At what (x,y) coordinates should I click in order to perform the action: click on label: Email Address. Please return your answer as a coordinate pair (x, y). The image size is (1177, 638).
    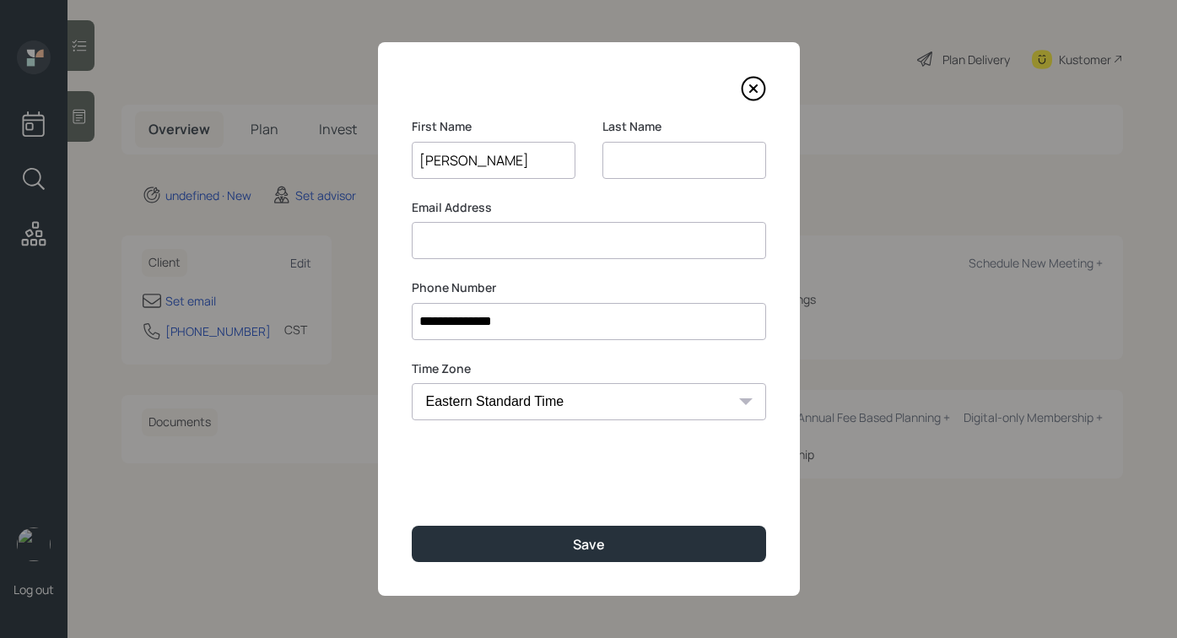
    Looking at the image, I should click on (589, 207).